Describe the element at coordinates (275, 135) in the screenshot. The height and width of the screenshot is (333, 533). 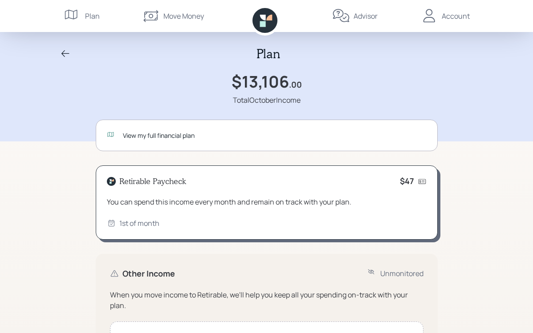
I see `div: View my full financial plan` at that location.